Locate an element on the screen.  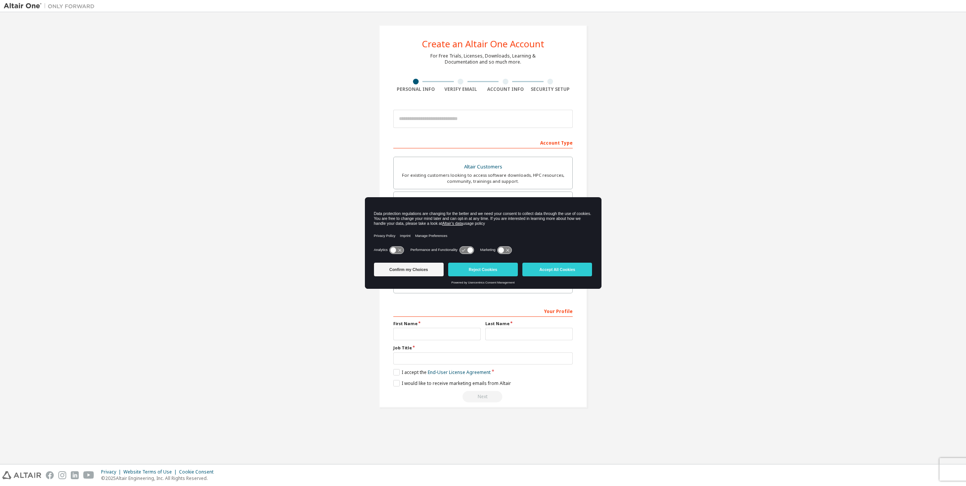
img: youtube.svg is located at coordinates (89, 475).